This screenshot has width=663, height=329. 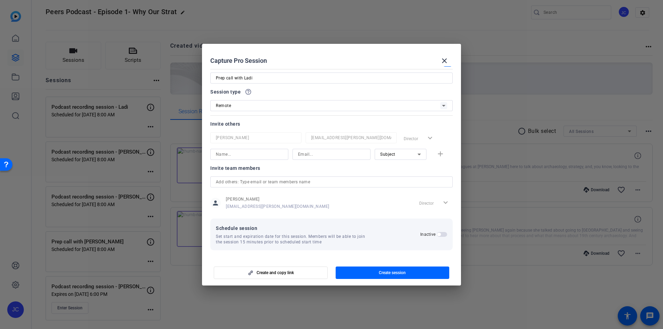 I want to click on span: Create and copy link, so click(x=275, y=273).